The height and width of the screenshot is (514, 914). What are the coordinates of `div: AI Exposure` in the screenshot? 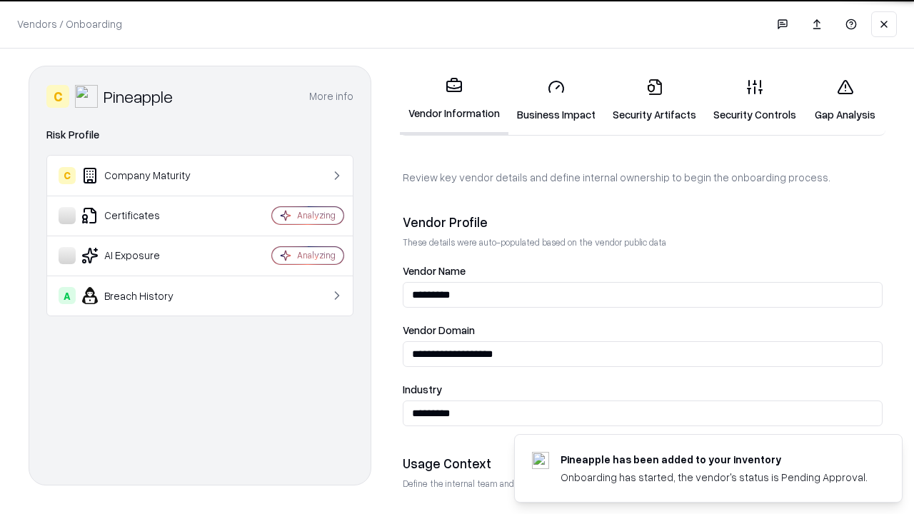 It's located at (143, 256).